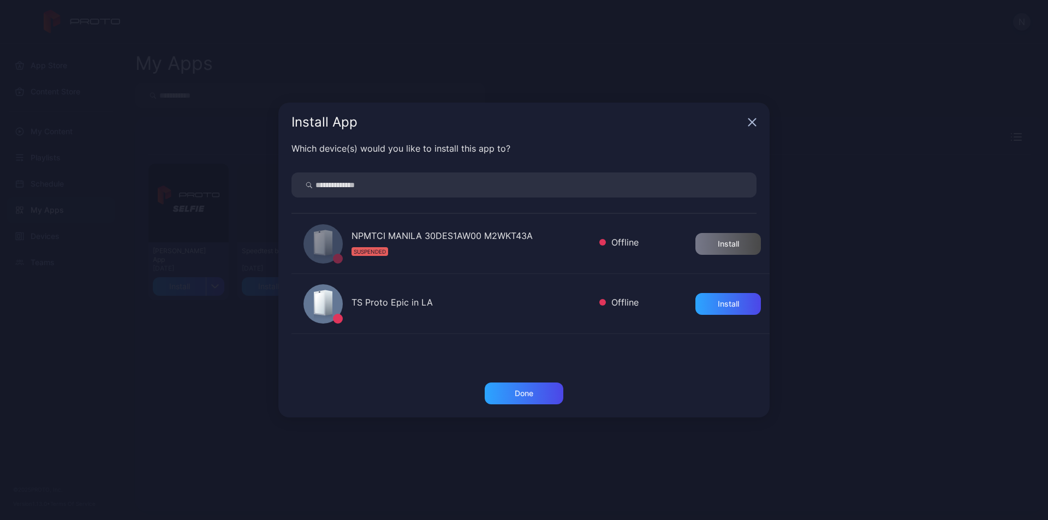 The height and width of the screenshot is (520, 1048). What do you see at coordinates (471, 237) in the screenshot?
I see `div: NPMTCI MANILA 30DES1AW00 M2WKT43A` at bounding box center [471, 237].